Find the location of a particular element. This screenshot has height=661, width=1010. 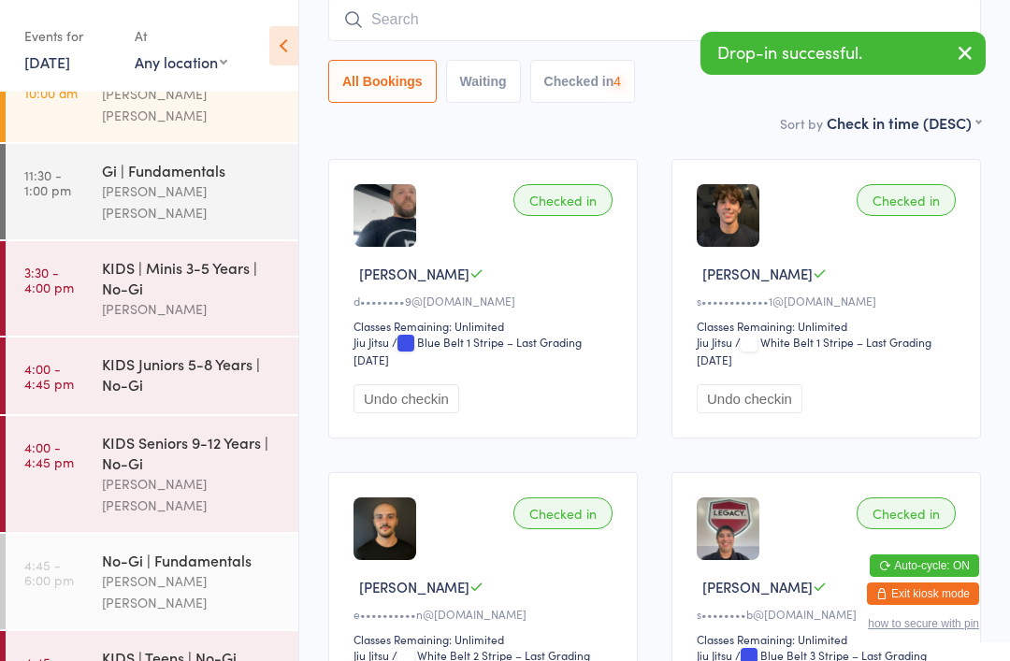

time: 11:30 - 1:00 pm is located at coordinates (48, 182).